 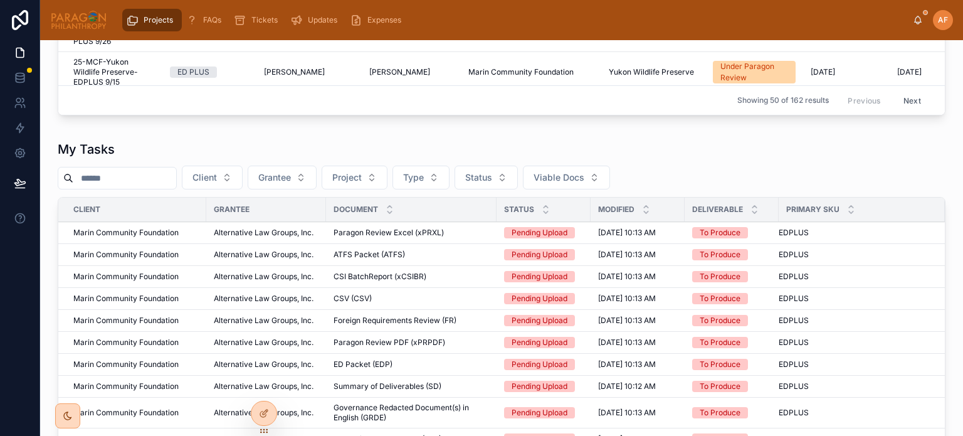 I want to click on span: Summary of Deliverables (SD), so click(x=388, y=386).